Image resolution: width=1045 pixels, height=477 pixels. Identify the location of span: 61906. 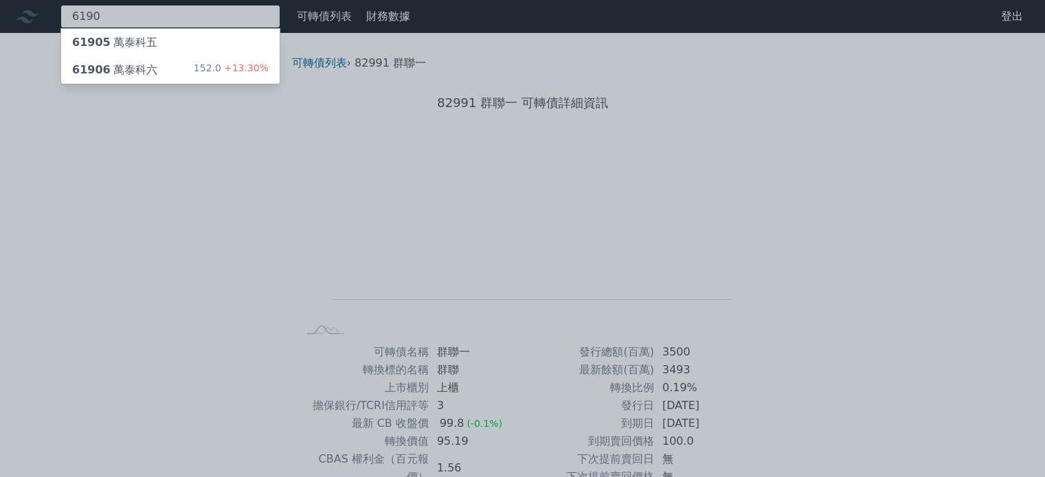
(91, 69).